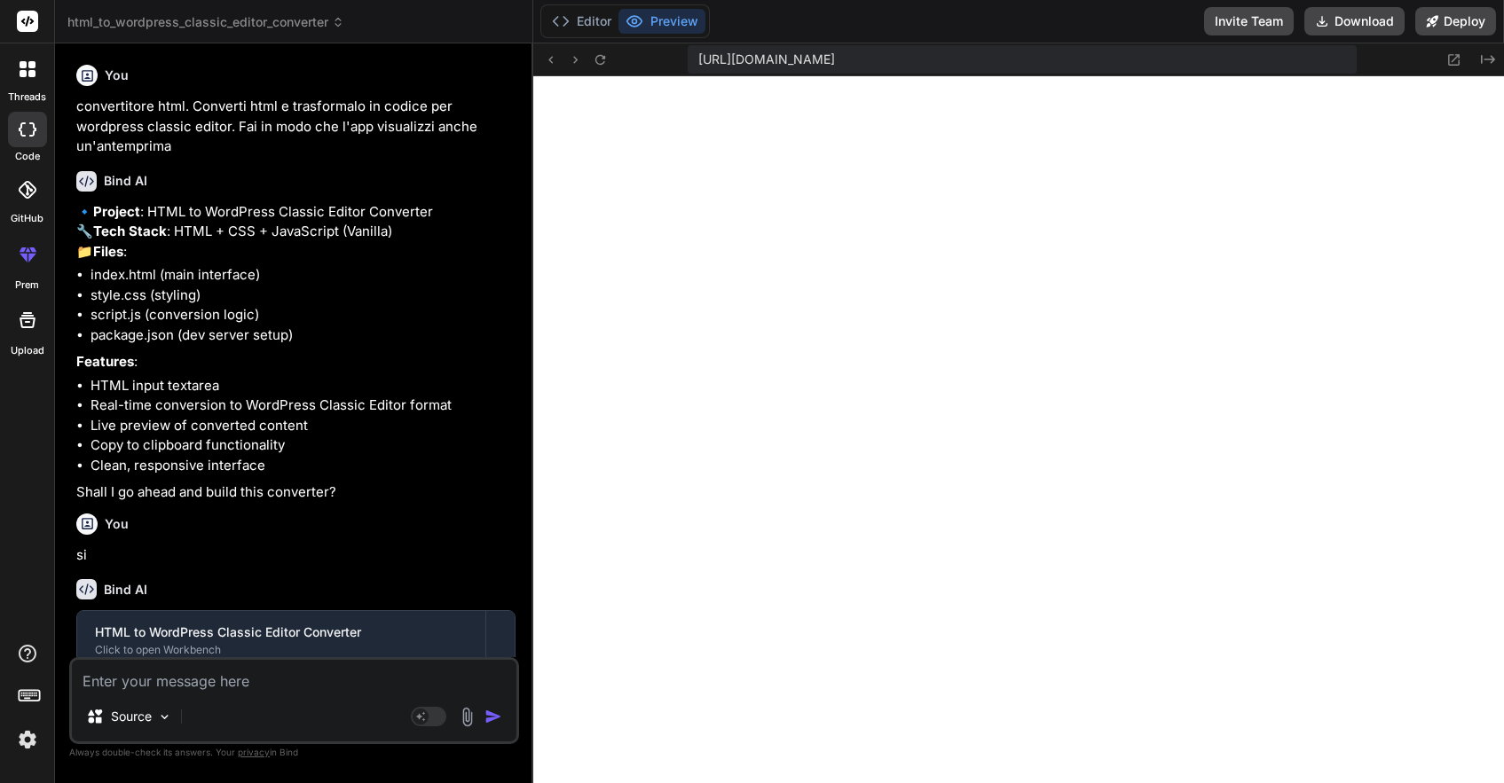  What do you see at coordinates (295, 492) in the screenshot?
I see `p: Shall I go ahead and build this converter?` at bounding box center [295, 492].